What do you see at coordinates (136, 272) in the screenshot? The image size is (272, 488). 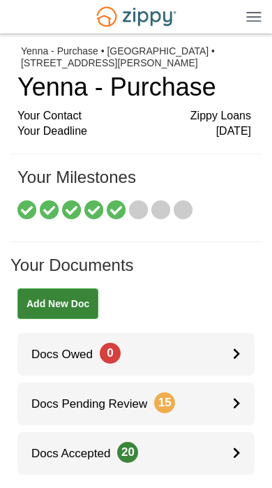 I see `h1: Your Documents` at bounding box center [136, 272].